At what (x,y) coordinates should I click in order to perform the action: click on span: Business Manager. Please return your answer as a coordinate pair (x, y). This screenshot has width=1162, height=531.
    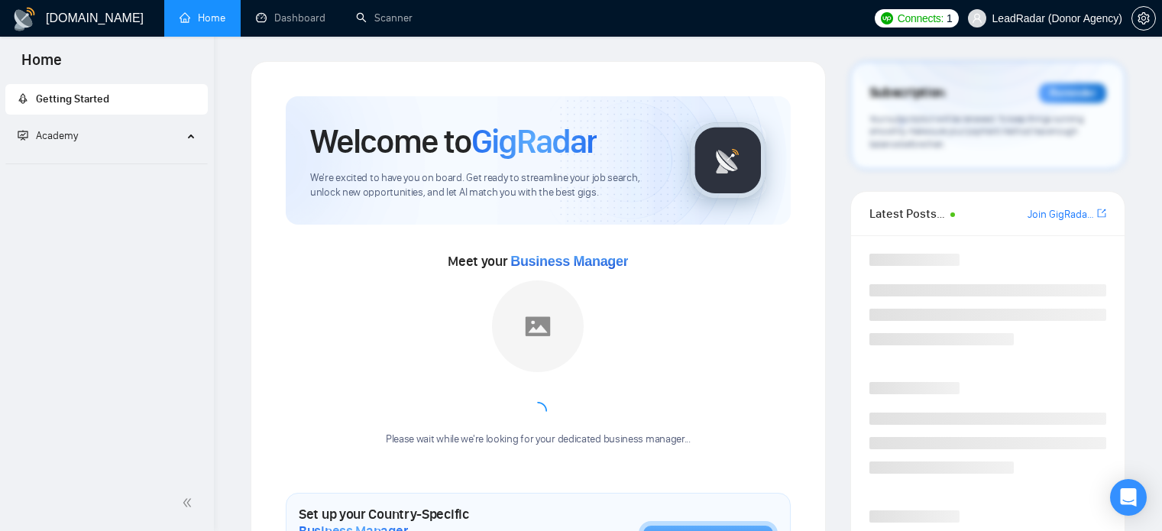
    Looking at the image, I should click on (569, 261).